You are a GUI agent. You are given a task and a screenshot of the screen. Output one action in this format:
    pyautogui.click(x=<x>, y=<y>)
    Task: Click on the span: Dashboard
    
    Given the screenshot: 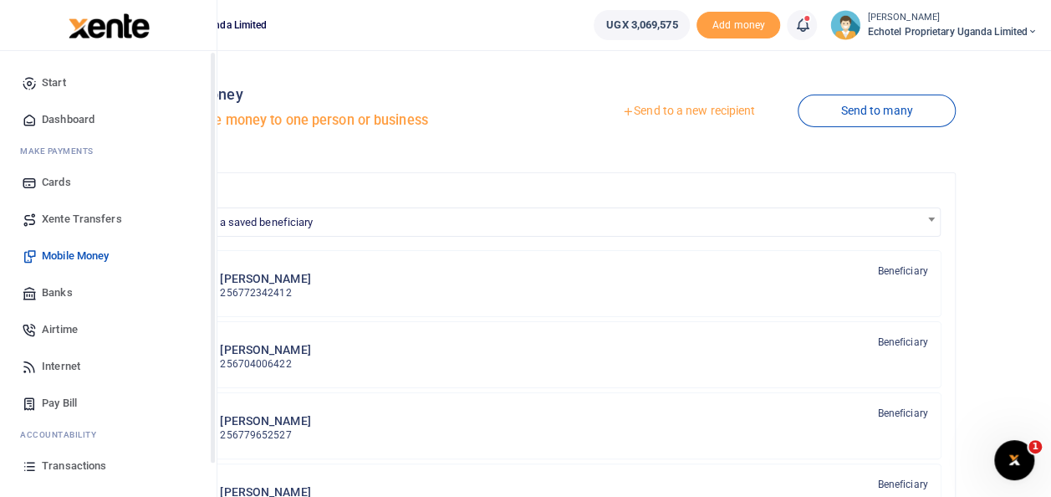 What is the action you would take?
    pyautogui.click(x=68, y=120)
    